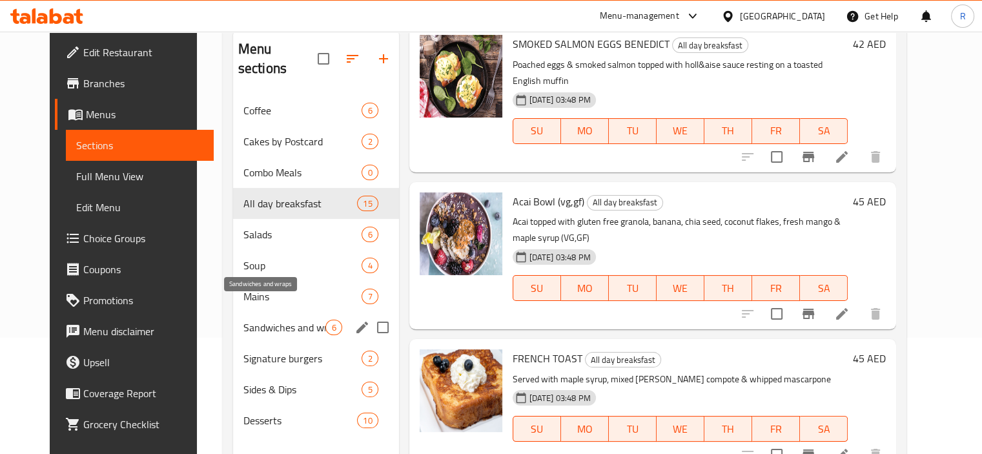  I want to click on nav: Menu sections, so click(316, 265).